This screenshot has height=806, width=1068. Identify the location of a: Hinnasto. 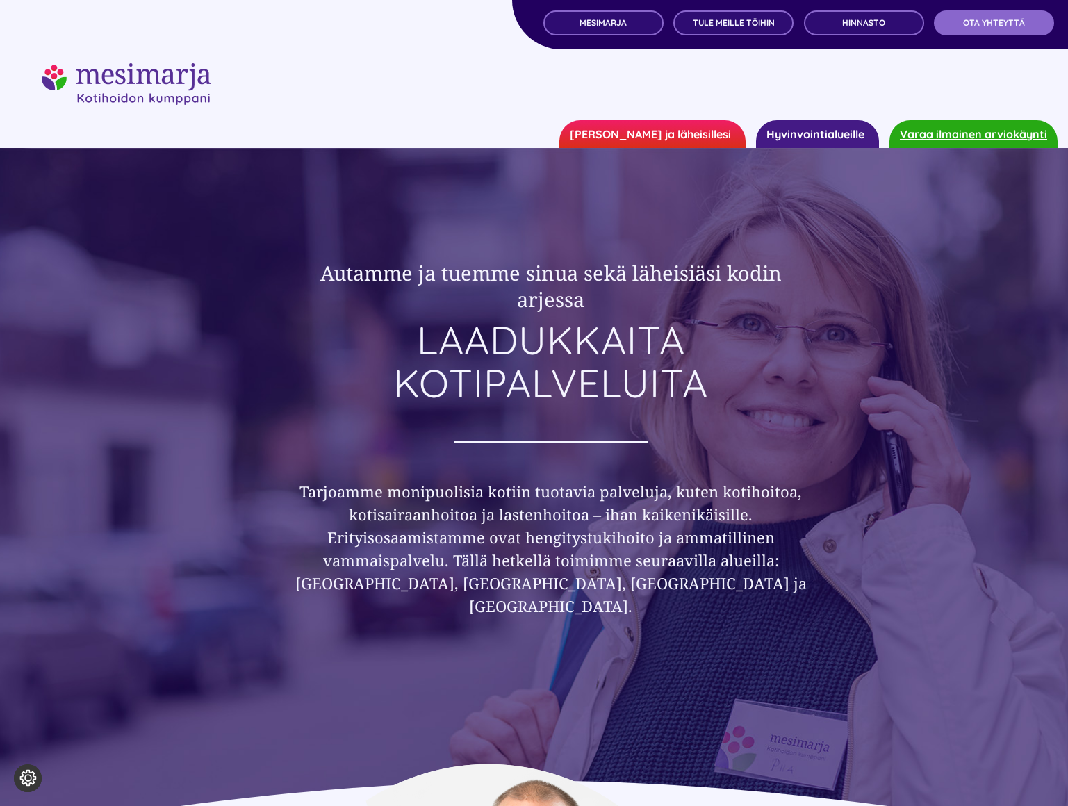
(863, 23).